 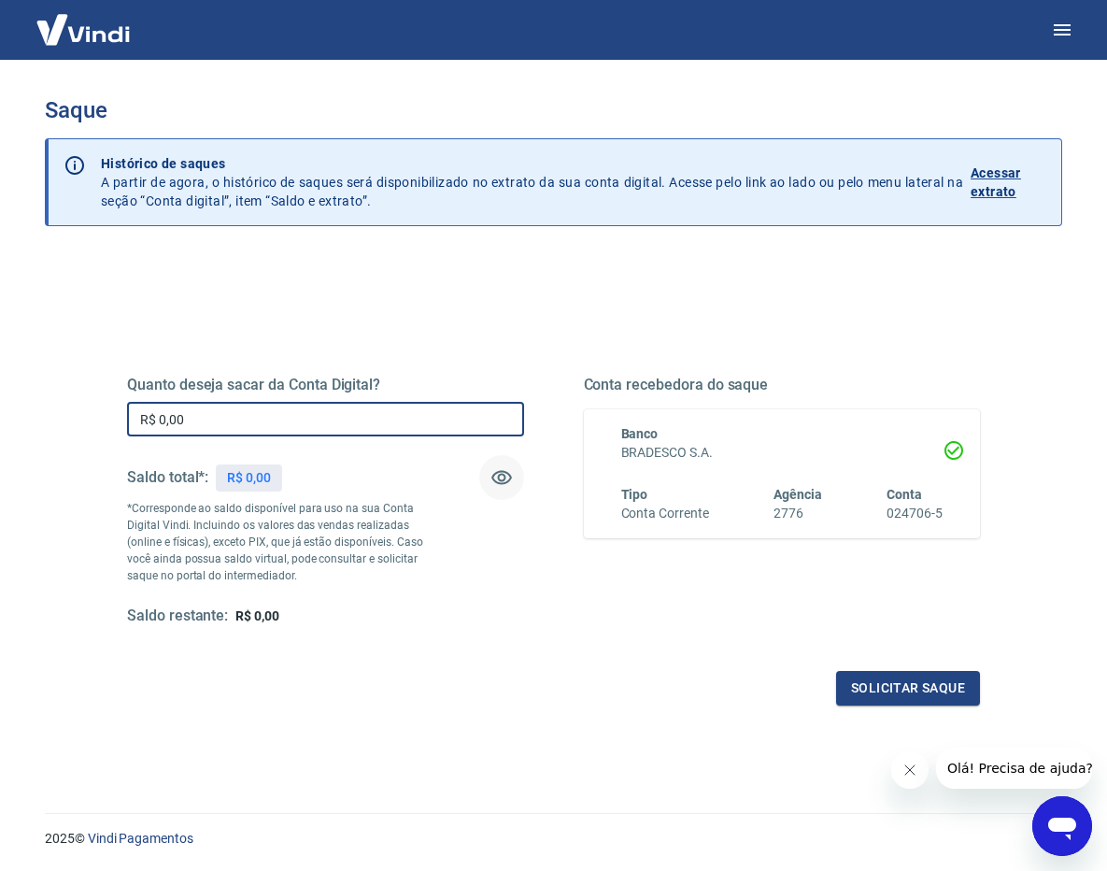 What do you see at coordinates (553, 838) in the screenshot?
I see `p: 2025 ©` at bounding box center [553, 838].